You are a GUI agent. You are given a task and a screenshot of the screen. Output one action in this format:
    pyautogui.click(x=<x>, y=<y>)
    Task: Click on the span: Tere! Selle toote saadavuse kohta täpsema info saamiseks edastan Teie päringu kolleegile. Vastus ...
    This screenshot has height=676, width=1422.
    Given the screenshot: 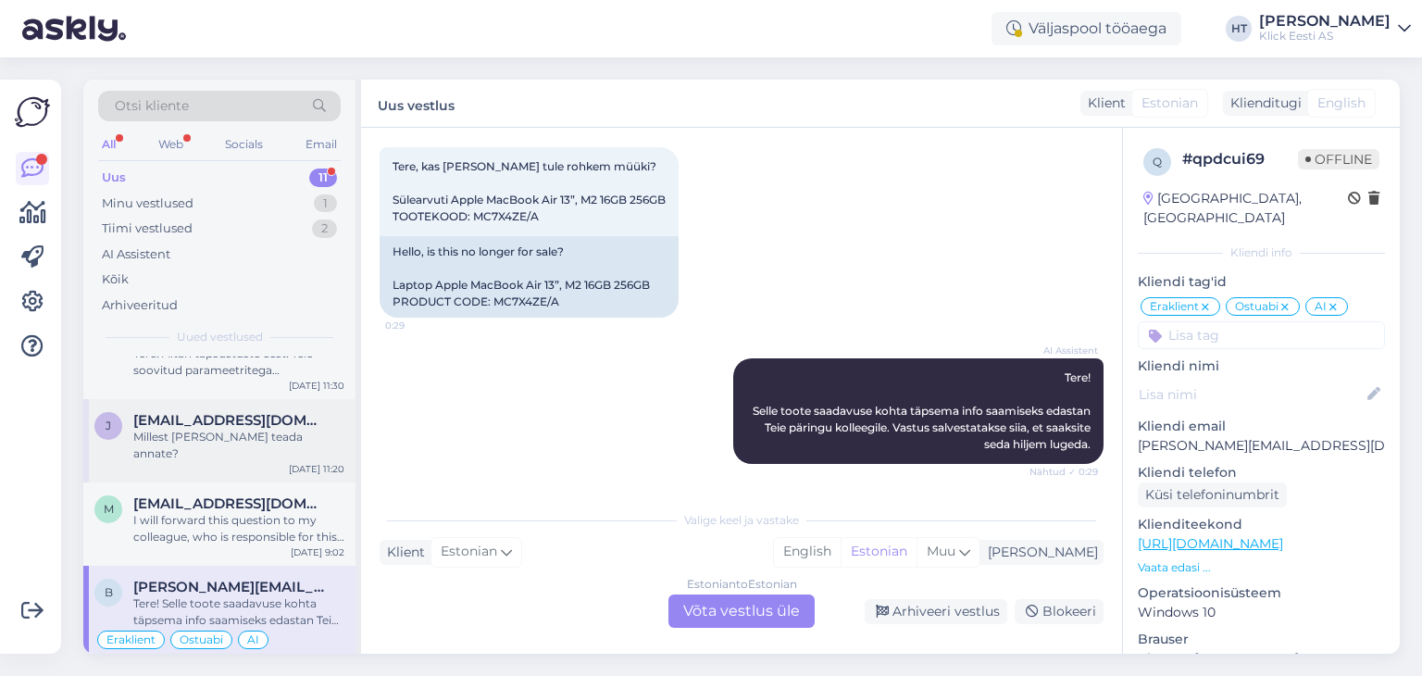 What is the action you would take?
    pyautogui.click(x=923, y=410)
    